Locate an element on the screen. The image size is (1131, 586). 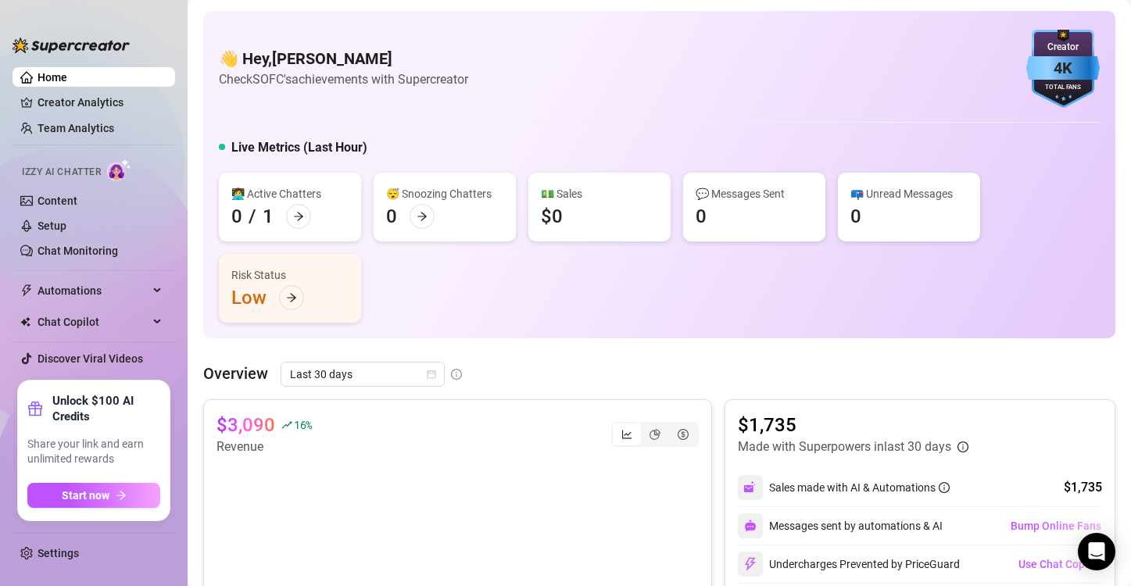
span: Automations is located at coordinates (93, 291).